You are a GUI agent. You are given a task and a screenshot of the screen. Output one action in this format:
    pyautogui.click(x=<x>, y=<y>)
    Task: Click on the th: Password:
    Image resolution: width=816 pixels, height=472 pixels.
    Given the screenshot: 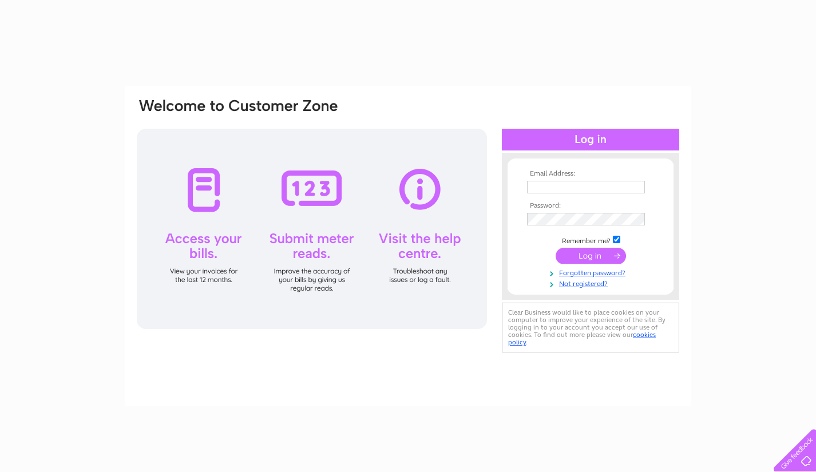 What is the action you would take?
    pyautogui.click(x=591, y=206)
    